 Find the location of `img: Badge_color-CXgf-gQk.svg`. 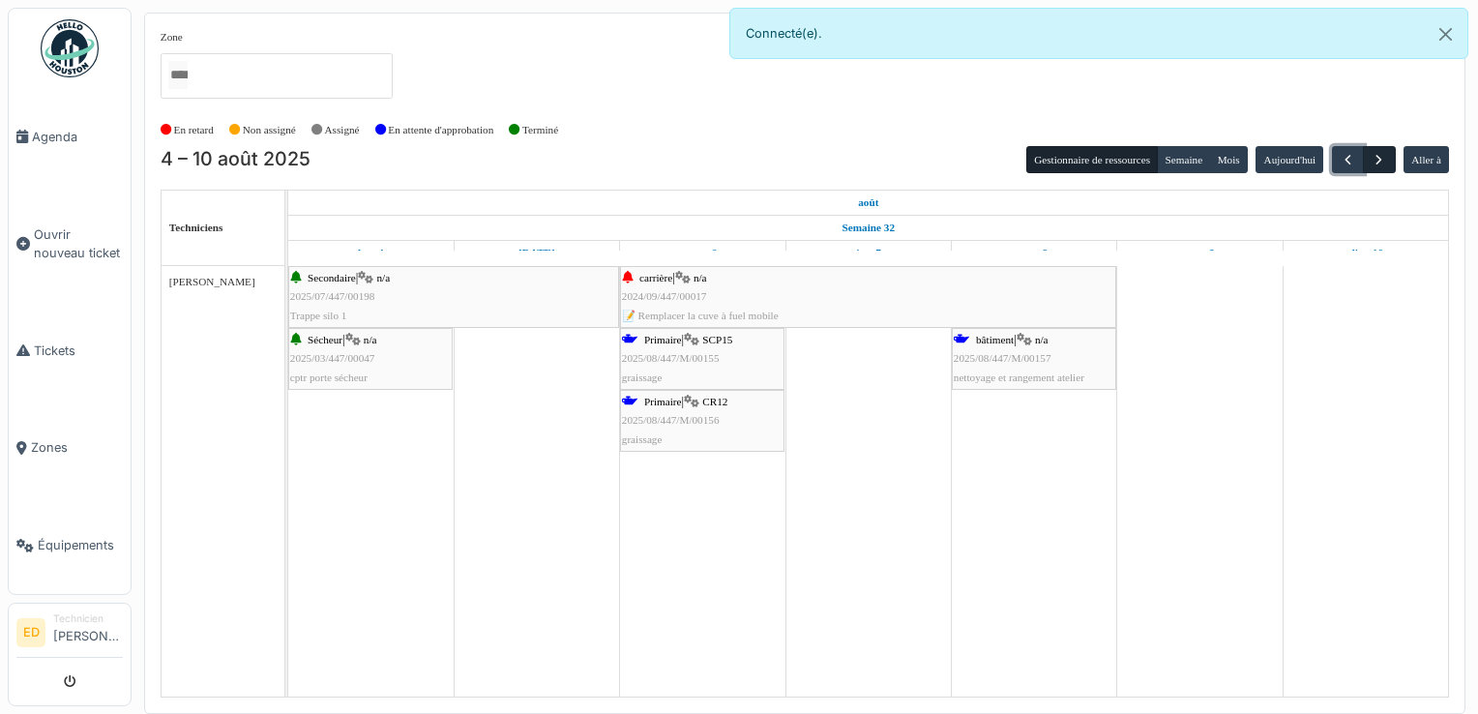

img: Badge_color-CXgf-gQk.svg is located at coordinates (70, 48).